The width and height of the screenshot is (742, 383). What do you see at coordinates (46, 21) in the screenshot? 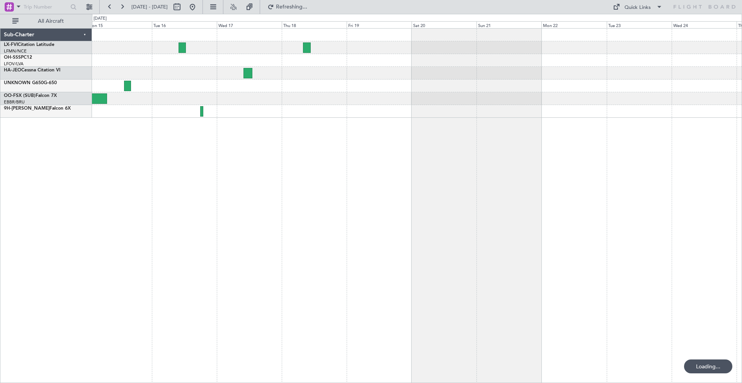
I see `button: All Aircraft` at bounding box center [46, 21].